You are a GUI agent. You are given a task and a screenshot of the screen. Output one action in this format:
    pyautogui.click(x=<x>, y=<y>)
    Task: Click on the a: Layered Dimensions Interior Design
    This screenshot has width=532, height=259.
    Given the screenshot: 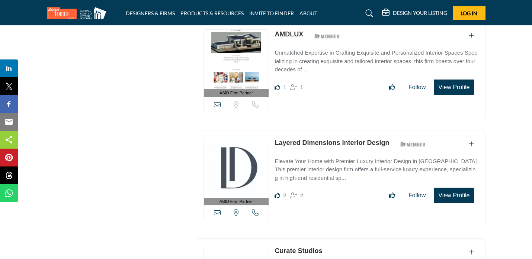 What is the action you would take?
    pyautogui.click(x=332, y=143)
    